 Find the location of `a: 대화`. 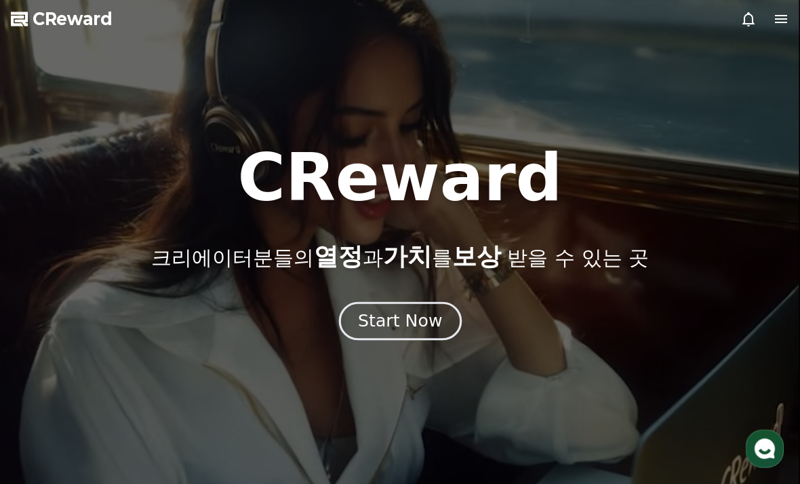

a: 대화 is located at coordinates (132, 388).